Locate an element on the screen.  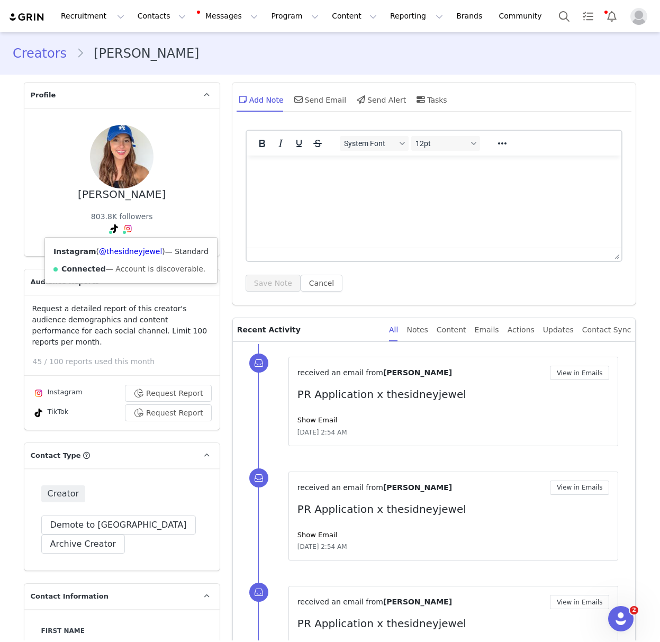
strong: Instagram is located at coordinates (75, 251).